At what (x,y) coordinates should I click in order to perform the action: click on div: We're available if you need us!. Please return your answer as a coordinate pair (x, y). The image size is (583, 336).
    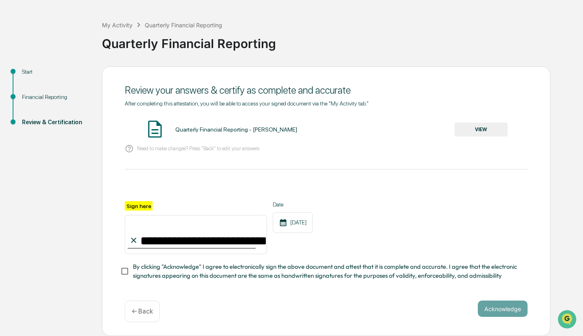
    Looking at the image, I should click on (65, 74).